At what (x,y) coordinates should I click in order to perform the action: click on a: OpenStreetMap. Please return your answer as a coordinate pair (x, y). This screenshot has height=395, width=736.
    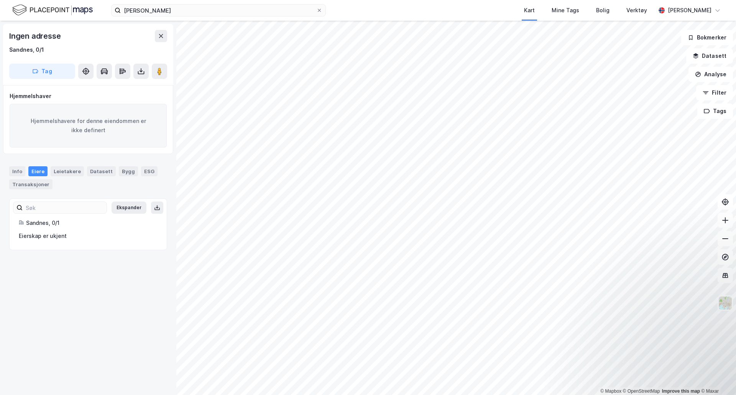
    Looking at the image, I should click on (641, 391).